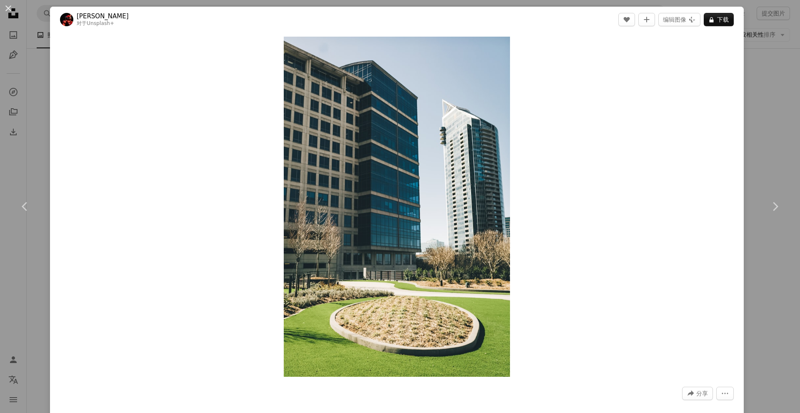 This screenshot has width=800, height=413. Describe the element at coordinates (697, 394) in the screenshot. I see `button: 分享此图片` at that location.